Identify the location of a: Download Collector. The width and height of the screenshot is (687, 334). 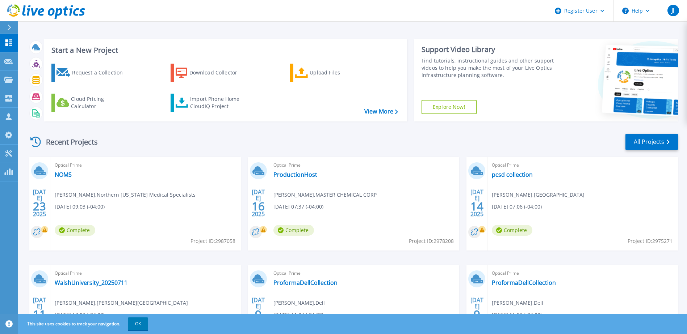
(211, 73).